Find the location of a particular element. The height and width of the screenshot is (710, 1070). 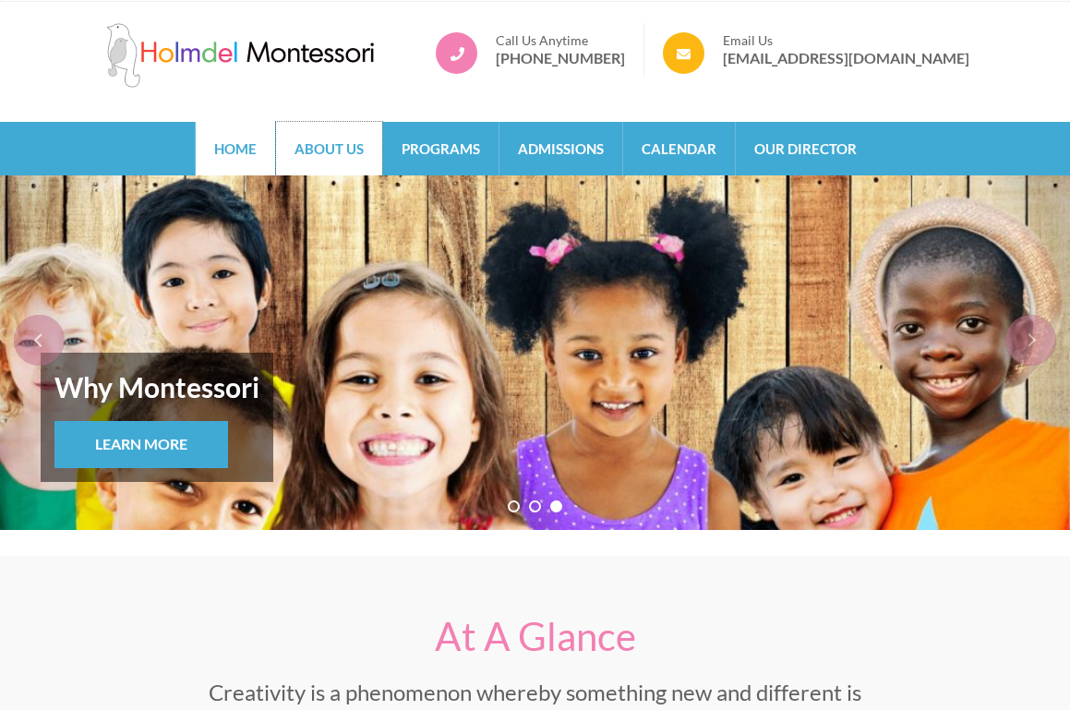

span: Email Us is located at coordinates (845, 41).